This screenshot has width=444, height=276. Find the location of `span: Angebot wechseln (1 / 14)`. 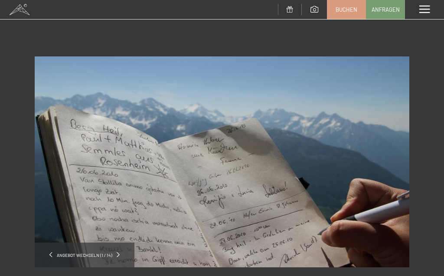

span: Angebot wechseln (1 / 14) is located at coordinates (84, 255).